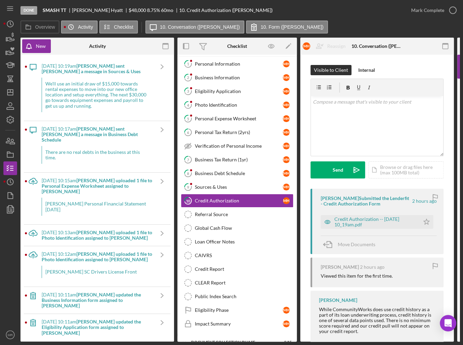  Describe the element at coordinates (239, 78) in the screenshot. I see `div: Business Information` at that location.